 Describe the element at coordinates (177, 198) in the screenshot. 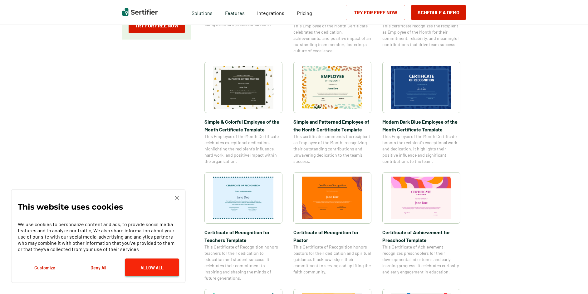

I see `img: Cookie Popup Close` at that location.